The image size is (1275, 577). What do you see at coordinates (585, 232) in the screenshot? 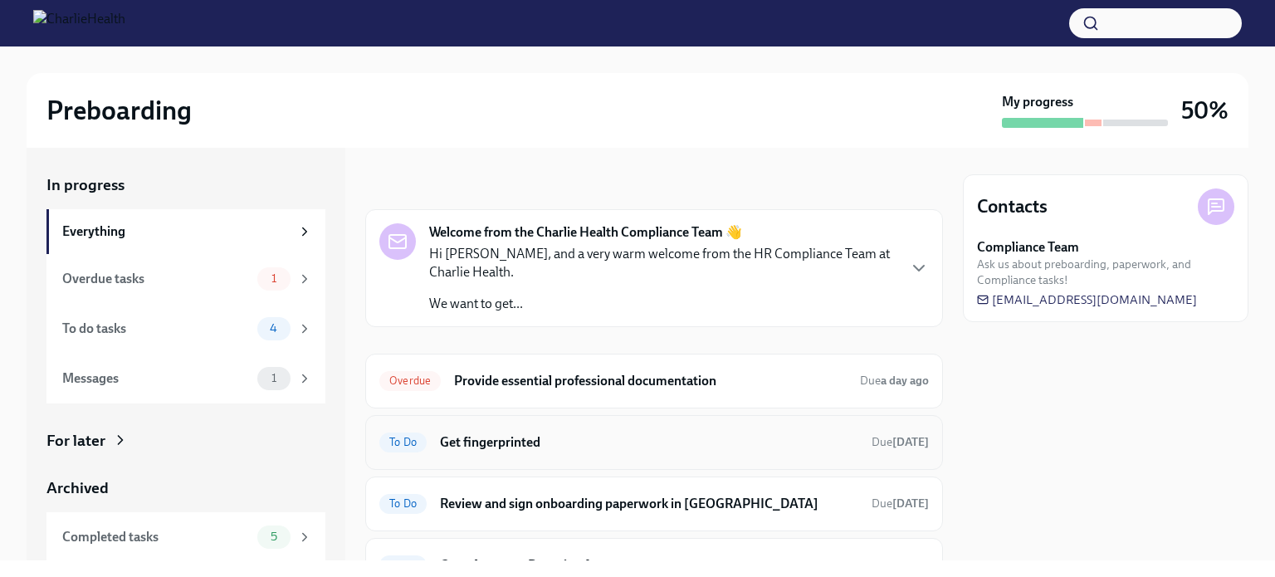
I see `strong: Welcome from the Charlie Health Compliance Team 👋` at bounding box center [585, 232].